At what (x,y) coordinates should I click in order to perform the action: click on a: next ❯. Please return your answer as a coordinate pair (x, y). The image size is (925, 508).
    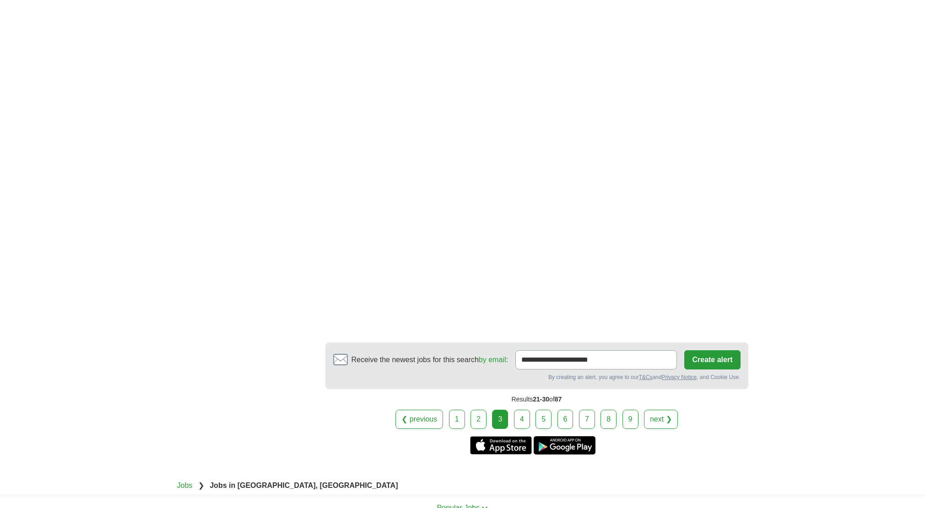
    Looking at the image, I should click on (661, 420).